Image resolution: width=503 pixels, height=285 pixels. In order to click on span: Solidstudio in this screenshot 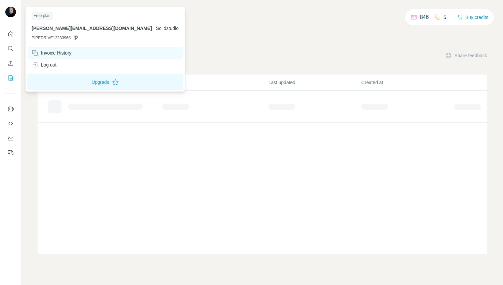, I will do `click(167, 28)`.